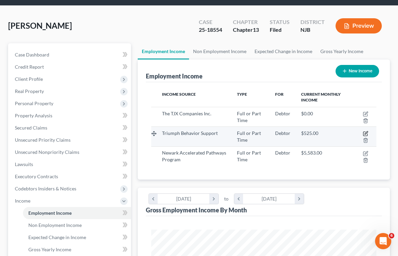  I want to click on a: Credit Report, so click(70, 67).